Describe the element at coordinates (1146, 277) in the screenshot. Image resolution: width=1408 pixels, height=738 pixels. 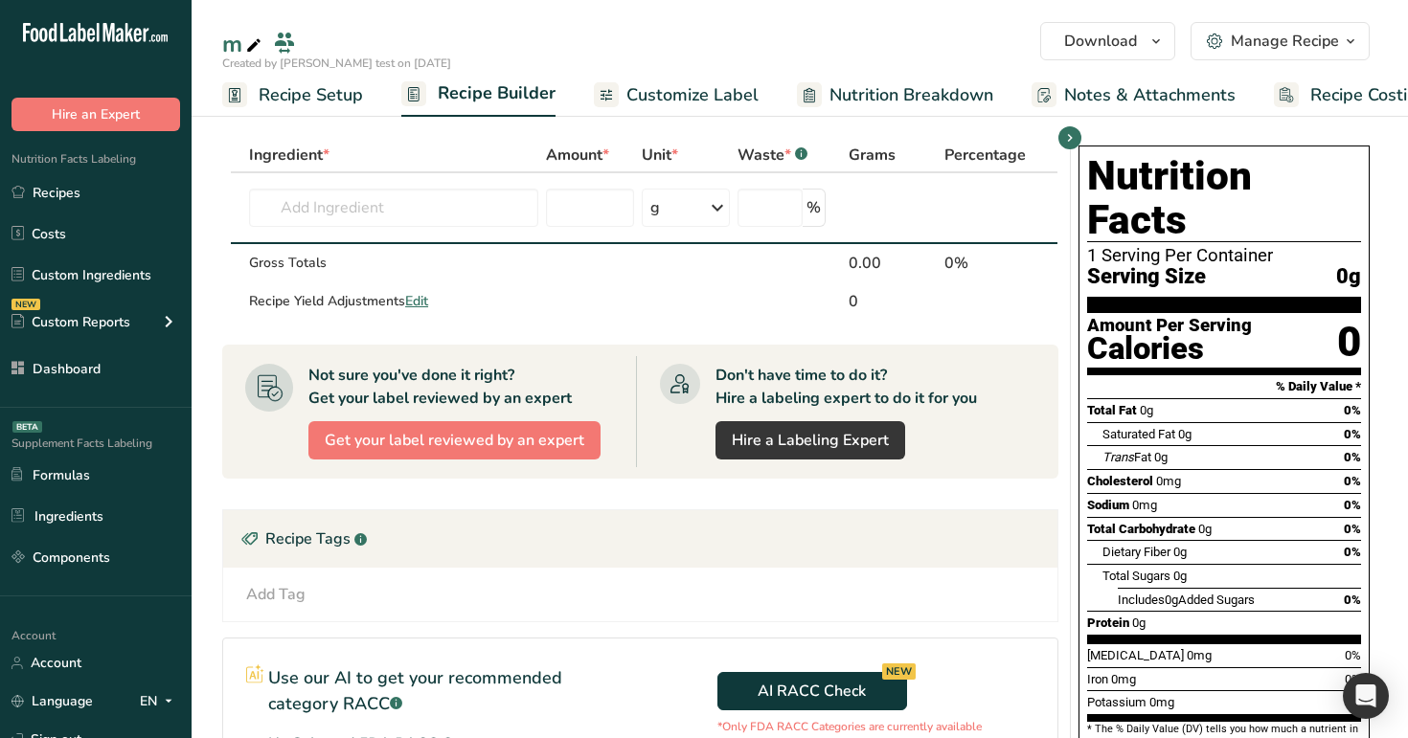
I see `span: Serving Size` at that location.